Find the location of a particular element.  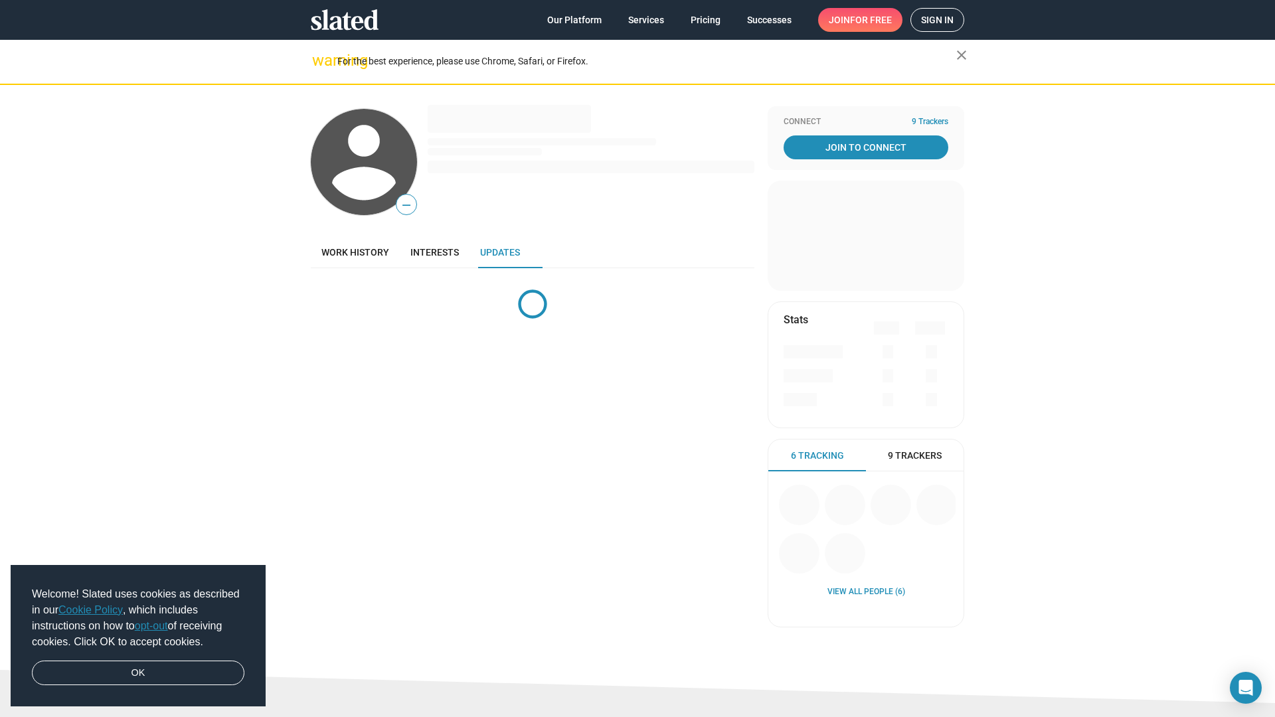

div: For the best experience, please use Chrome, Safari, or Firefox. is located at coordinates (647, 61).